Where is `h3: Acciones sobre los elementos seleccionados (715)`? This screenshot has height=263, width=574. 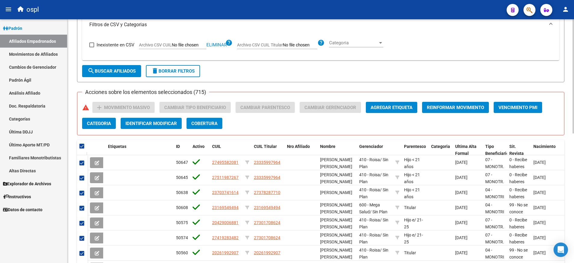 h3: Acciones sobre los elementos seleccionados (715) is located at coordinates (146, 92).